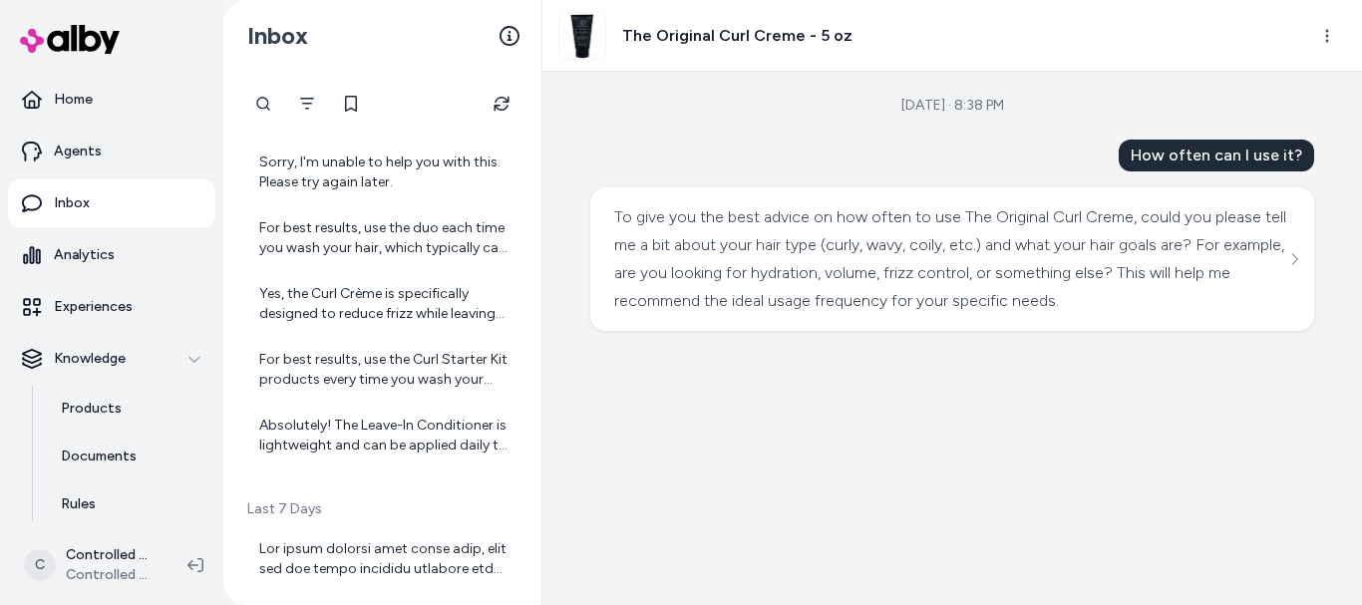 The height and width of the screenshot is (605, 1362). I want to click on p: Agents, so click(78, 152).